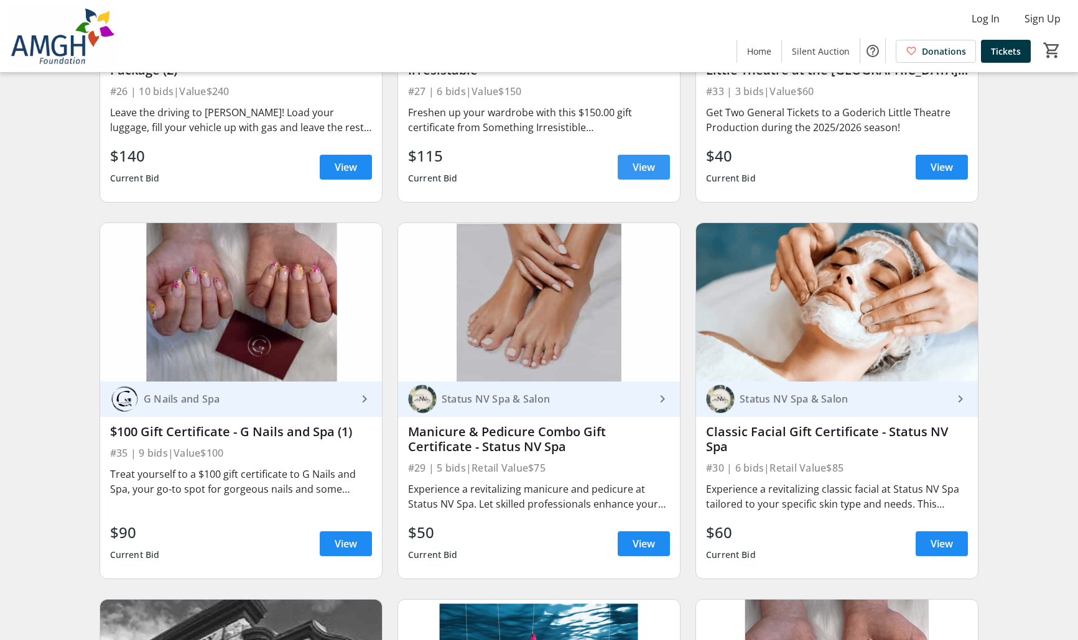  Describe the element at coordinates (759, 51) in the screenshot. I see `span: Home` at that location.